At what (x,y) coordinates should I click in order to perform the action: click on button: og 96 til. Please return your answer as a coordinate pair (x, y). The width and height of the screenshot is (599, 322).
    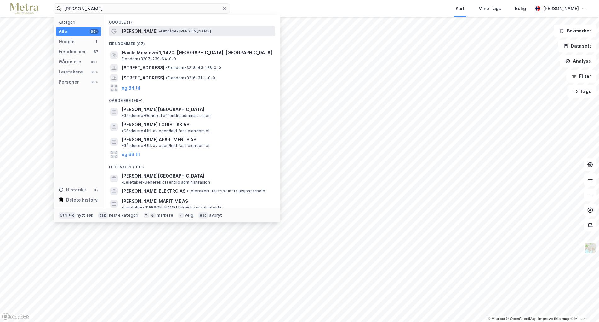
    Looking at the image, I should click on (131, 154).